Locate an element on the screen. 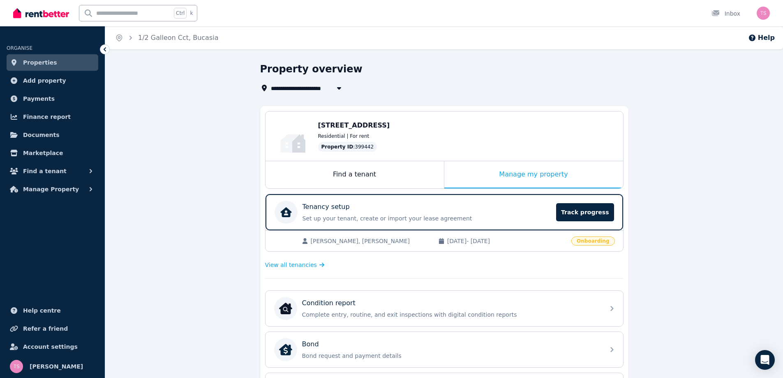 This screenshot has height=378, width=783. h1: Property overview is located at coordinates (311, 69).